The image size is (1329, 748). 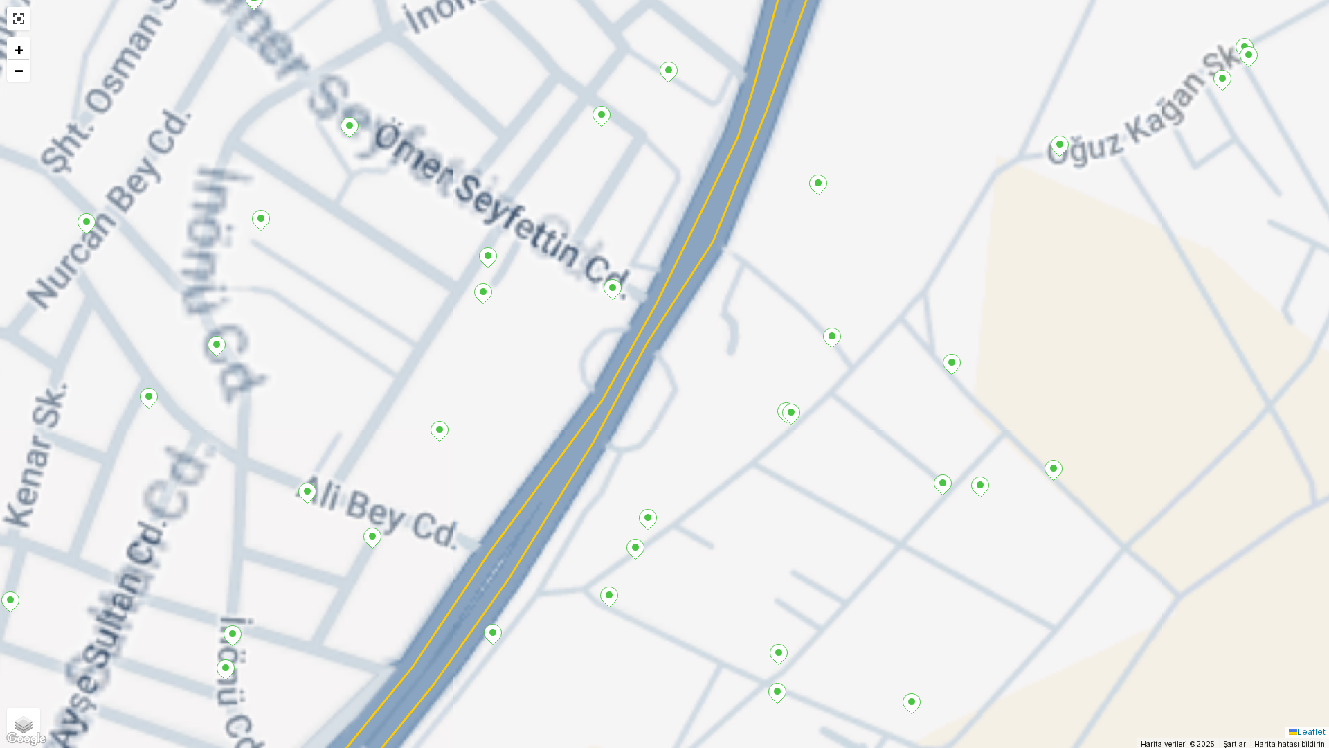 What do you see at coordinates (1307, 731) in the screenshot?
I see `a: Leaflet` at bounding box center [1307, 731].